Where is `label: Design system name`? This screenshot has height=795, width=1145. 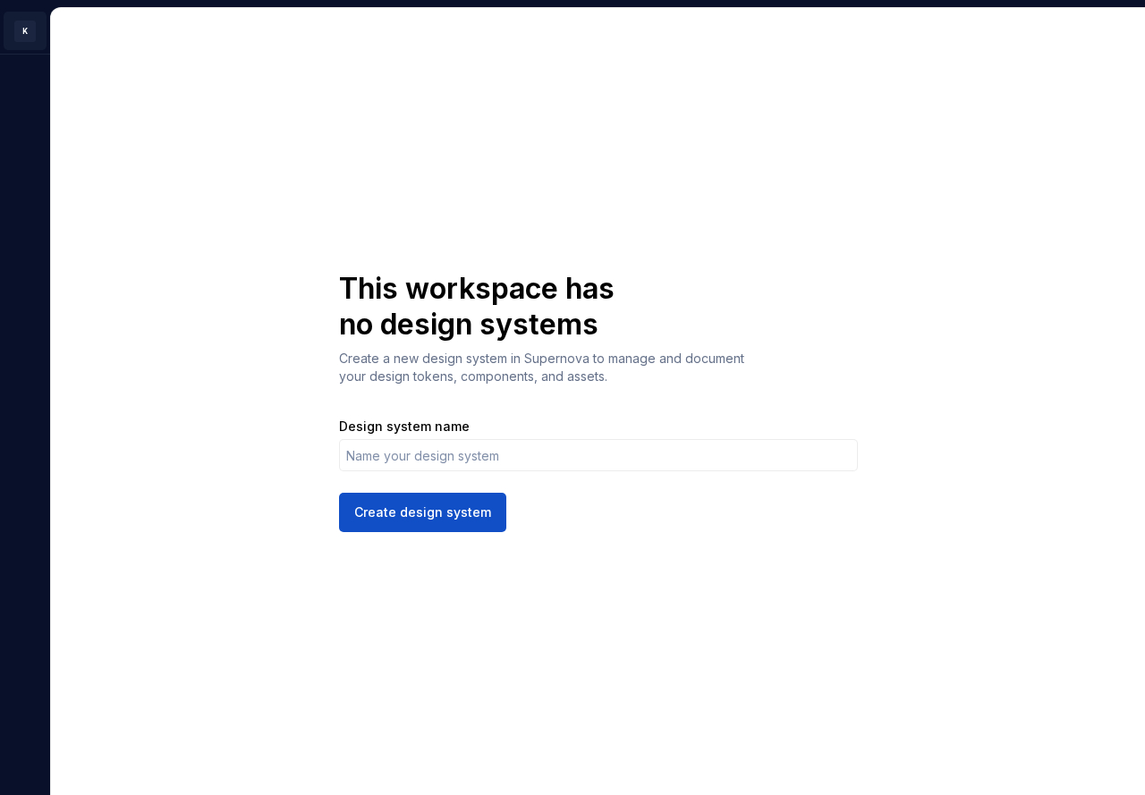
label: Design system name is located at coordinates (404, 427).